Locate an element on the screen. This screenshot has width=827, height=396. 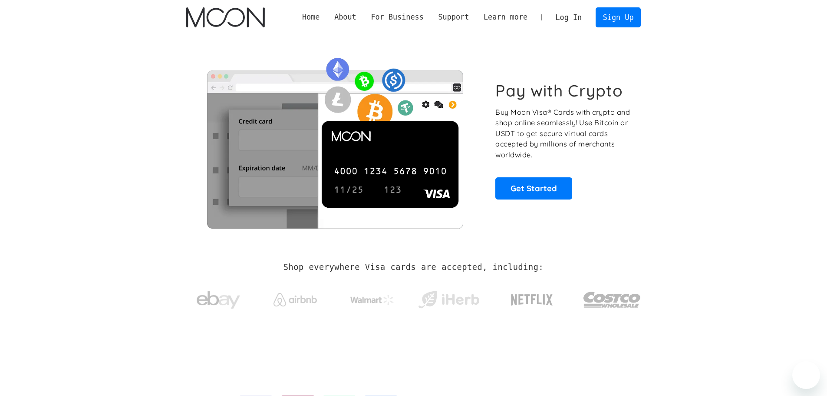
img: ebay is located at coordinates (218, 300).